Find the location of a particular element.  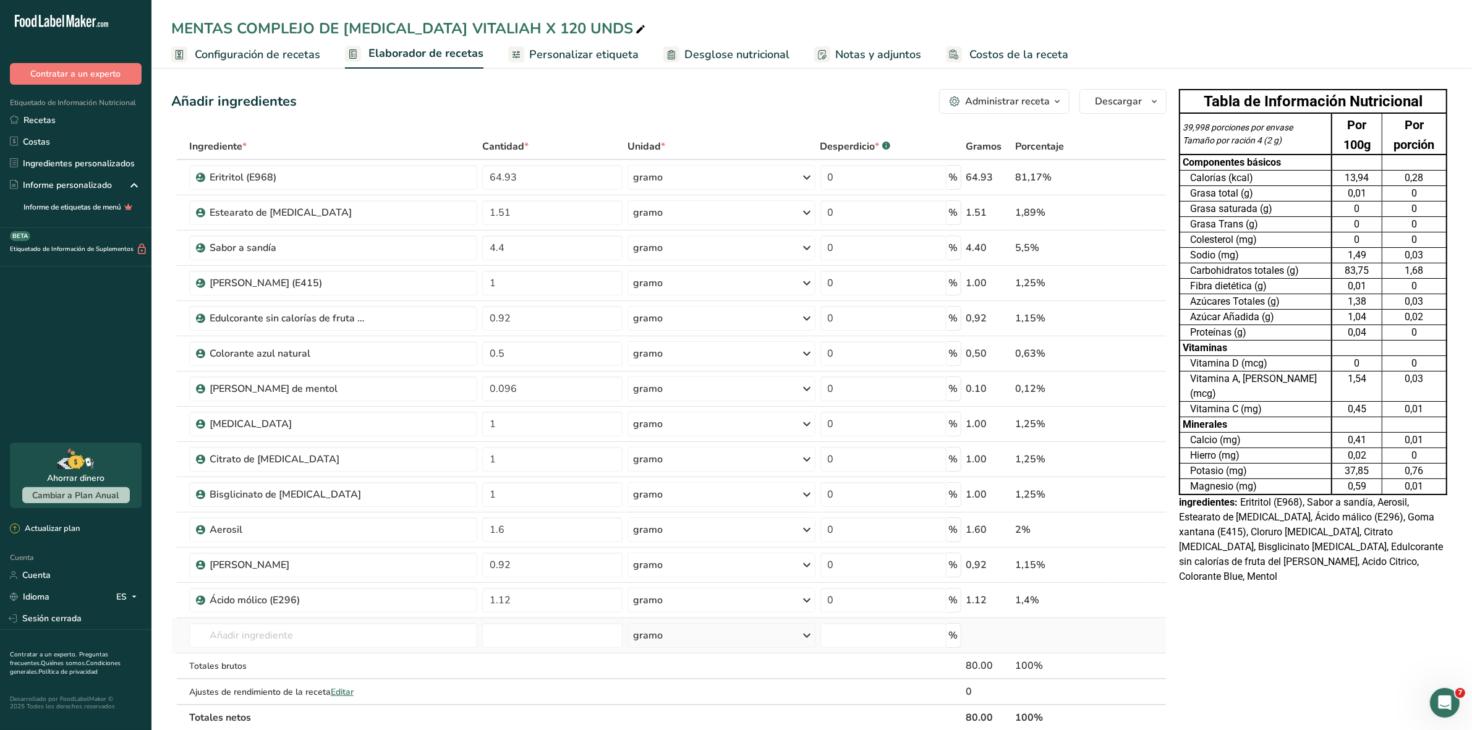

font: ingredientes: is located at coordinates (1208, 502).